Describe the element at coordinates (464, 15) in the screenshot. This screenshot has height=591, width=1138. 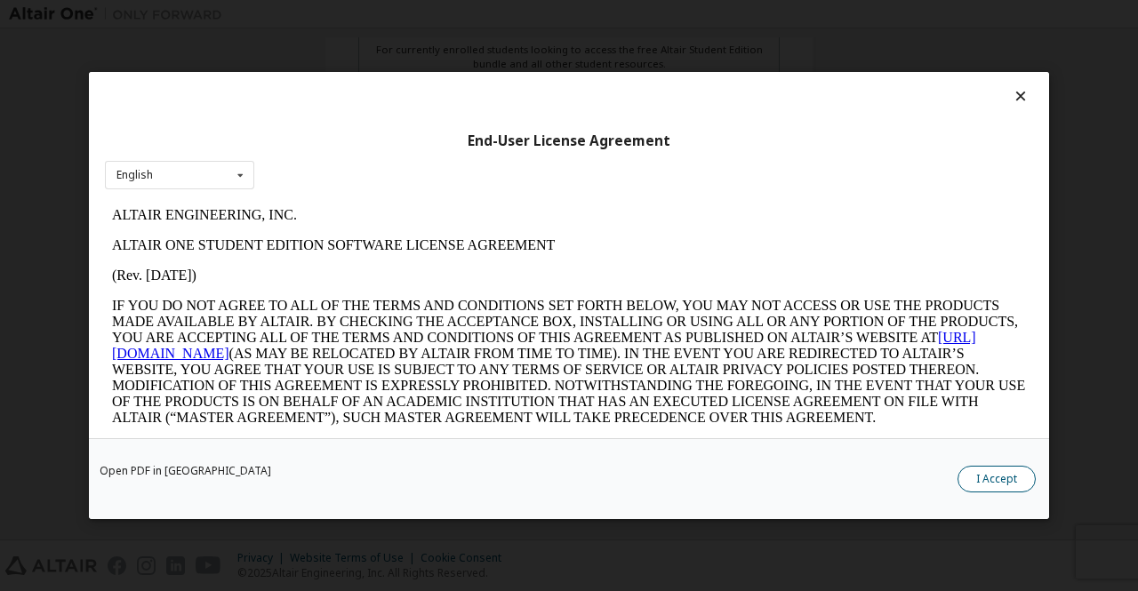
I see `p: ALTAIR ENGINEERING, INC.` at that location.